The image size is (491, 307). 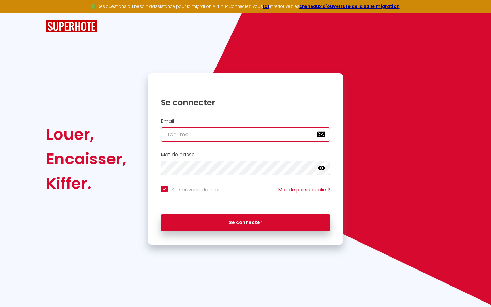 What do you see at coordinates (86, 159) in the screenshot?
I see `div: Encaisser,` at bounding box center [86, 159].